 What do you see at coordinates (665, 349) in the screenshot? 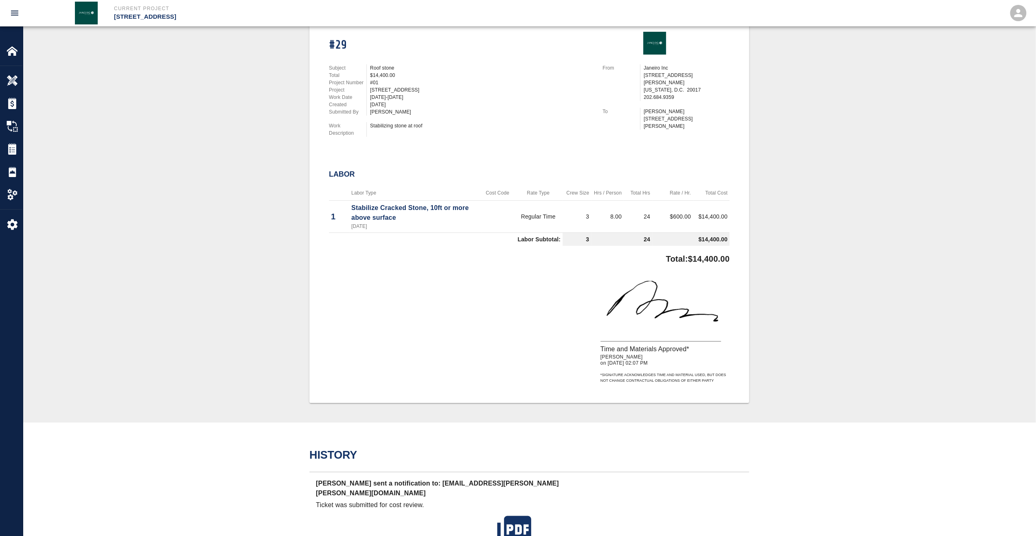
I see `p: Time and Materials Approved*` at bounding box center [665, 349].